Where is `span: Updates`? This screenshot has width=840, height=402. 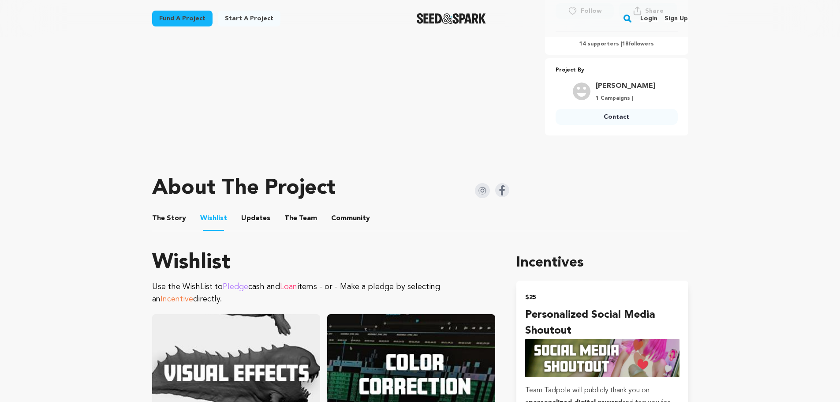
span: Updates is located at coordinates (256, 218).